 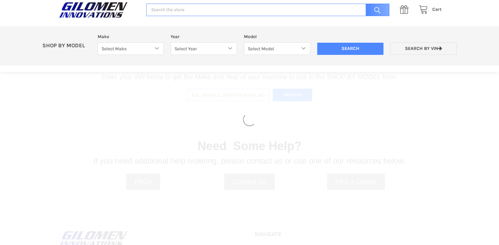 What do you see at coordinates (204, 36) in the screenshot?
I see `label: Year` at bounding box center [204, 36].